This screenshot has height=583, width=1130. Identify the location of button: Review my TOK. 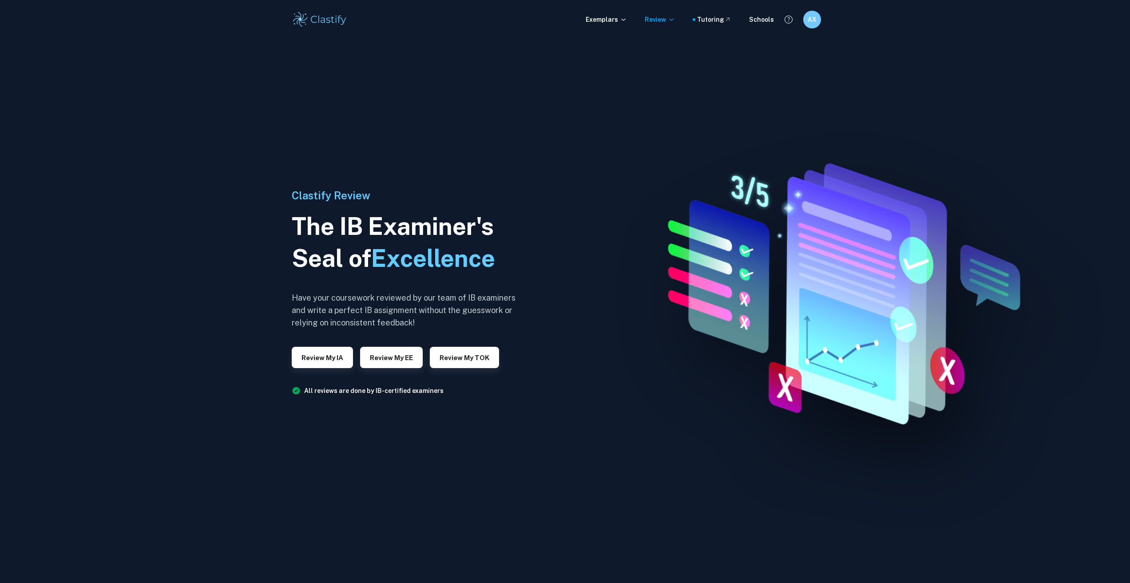
(464, 357).